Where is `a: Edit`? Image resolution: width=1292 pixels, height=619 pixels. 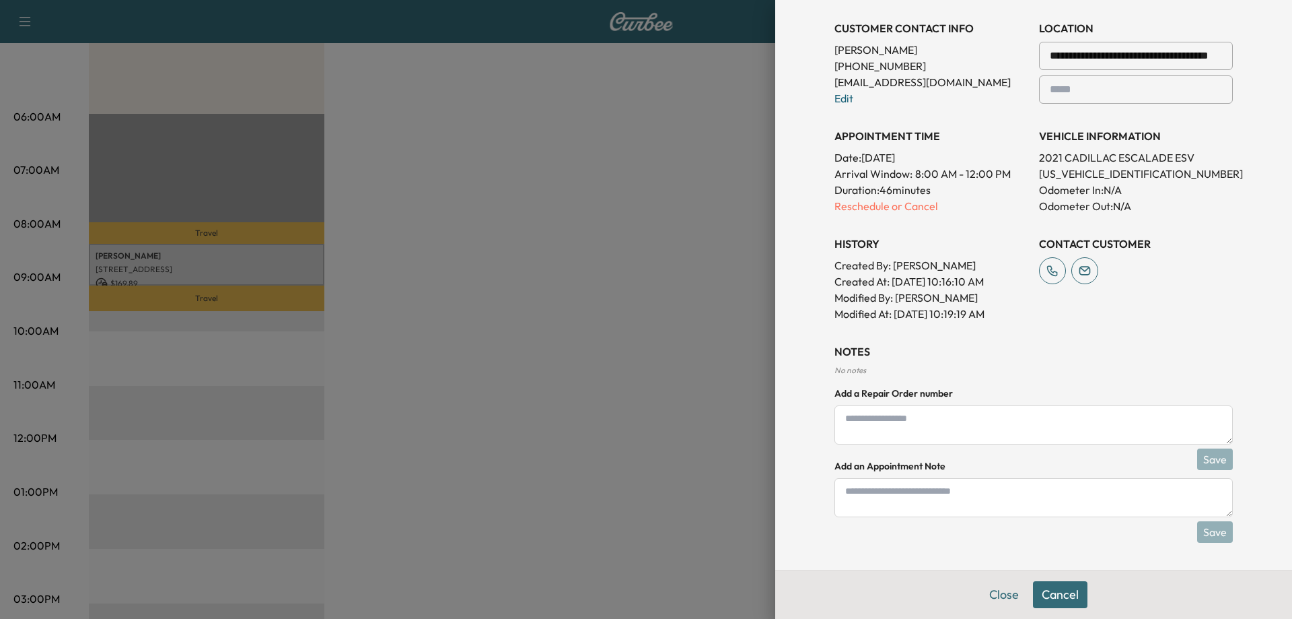 a: Edit is located at coordinates (844, 98).